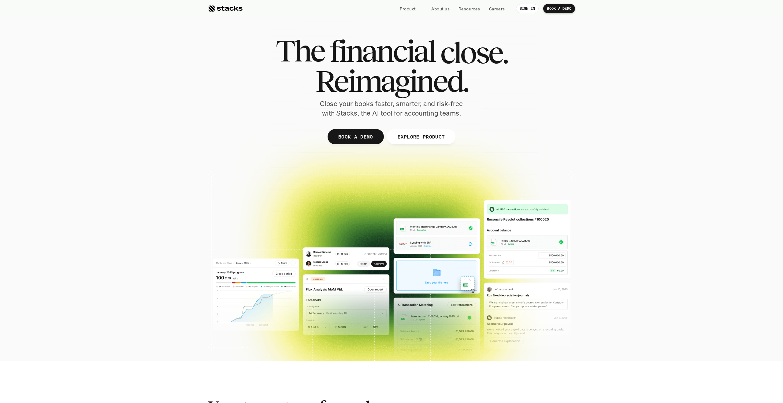  Describe the element at coordinates (497, 9) in the screenshot. I see `a: Careers` at that location.